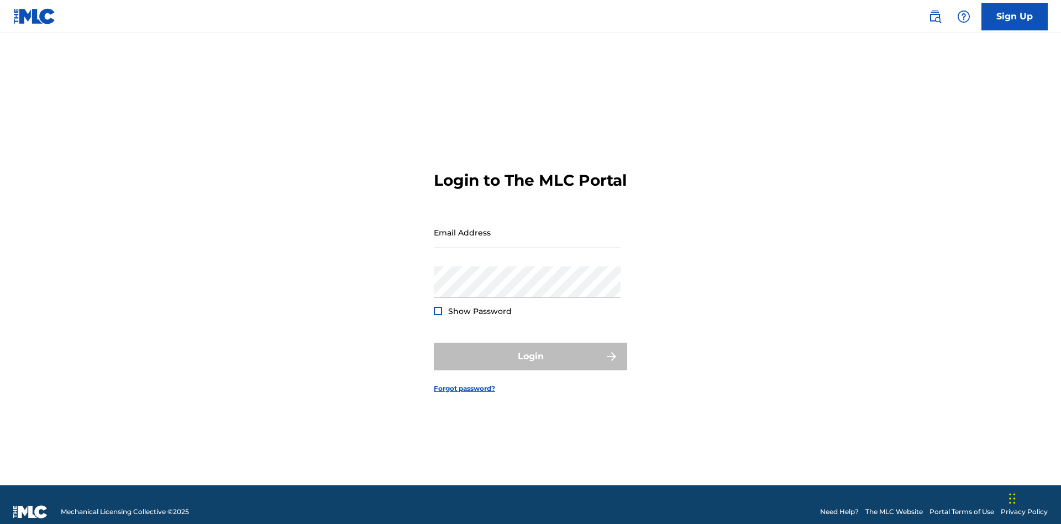 This screenshot has height=524, width=1061. Describe the element at coordinates (1024, 512) in the screenshot. I see `a: Privacy Policy` at that location.